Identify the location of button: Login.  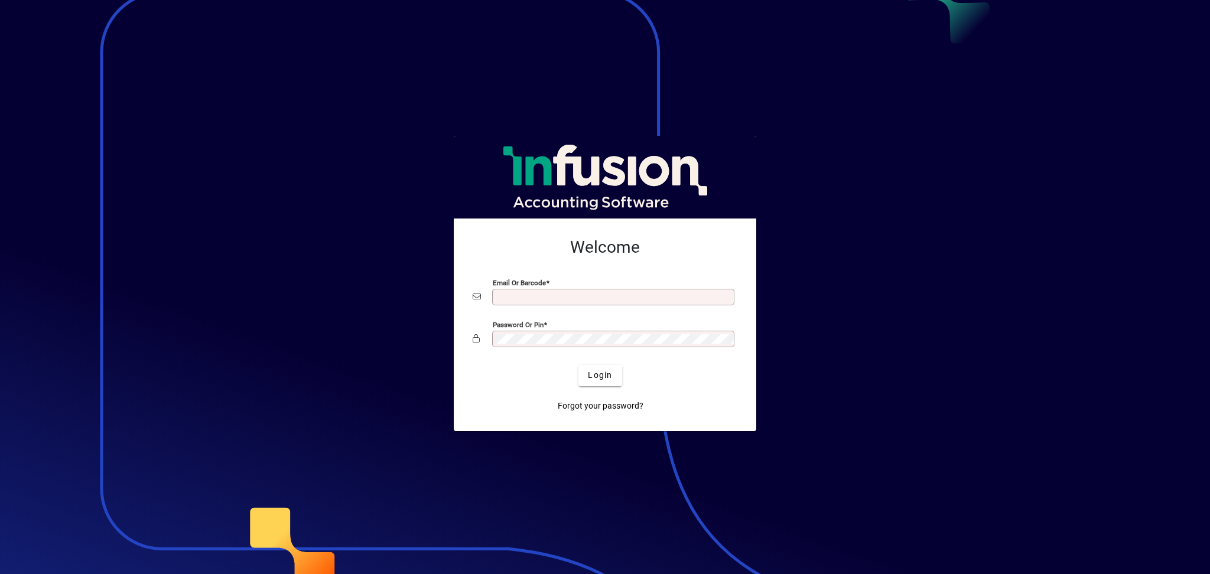
(600, 376).